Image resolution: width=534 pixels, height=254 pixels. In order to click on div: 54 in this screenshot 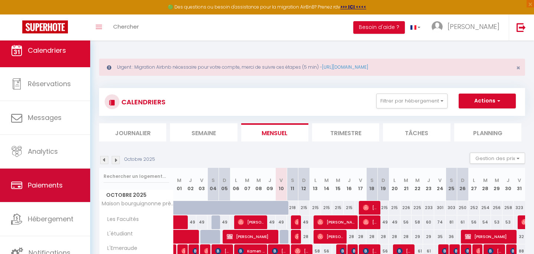, I will do `click(485, 222)`.